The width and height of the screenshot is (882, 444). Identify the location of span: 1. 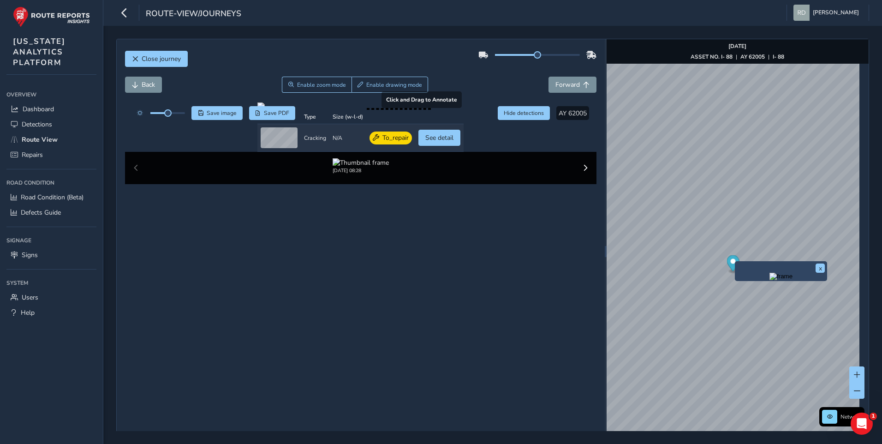
(873, 416).